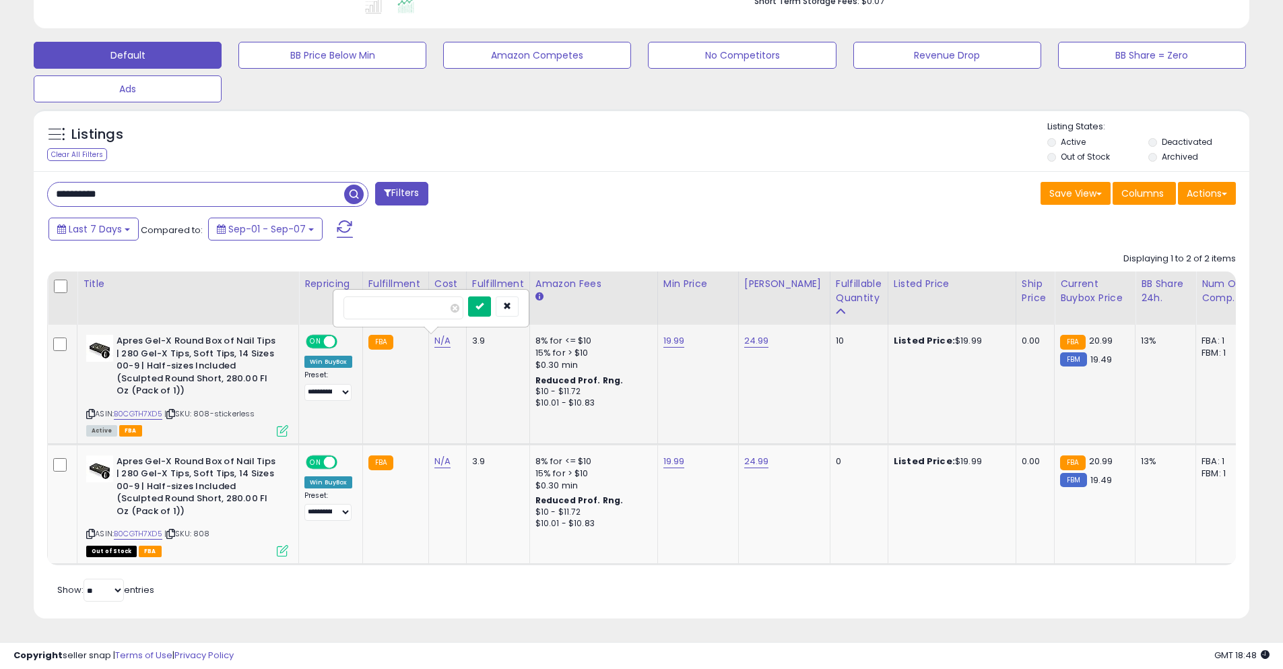  I want to click on label: Archived, so click(1180, 156).